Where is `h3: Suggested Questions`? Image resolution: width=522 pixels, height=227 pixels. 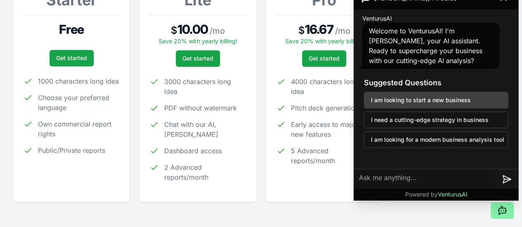
h3: Suggested Questions is located at coordinates (436, 83).